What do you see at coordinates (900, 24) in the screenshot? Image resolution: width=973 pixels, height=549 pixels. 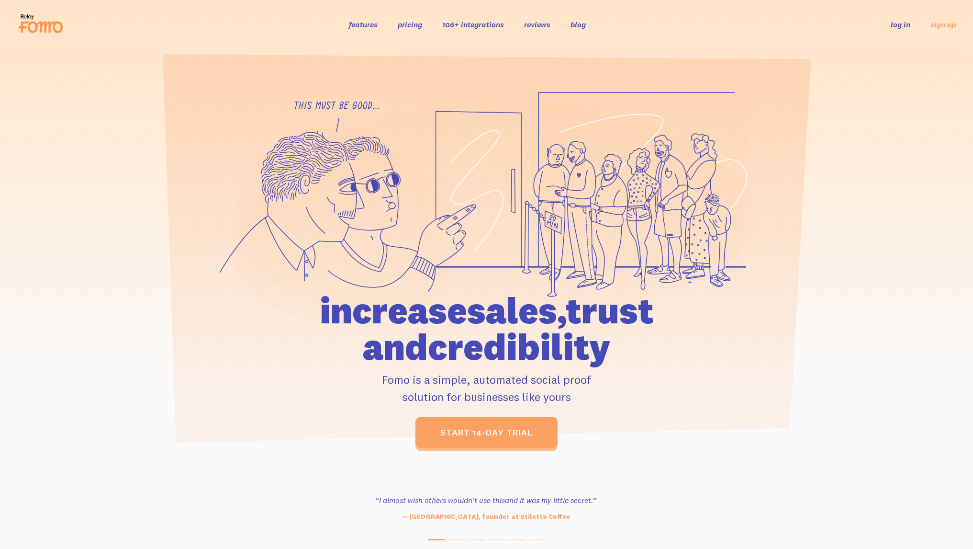 I see `a: log in` at bounding box center [900, 24].